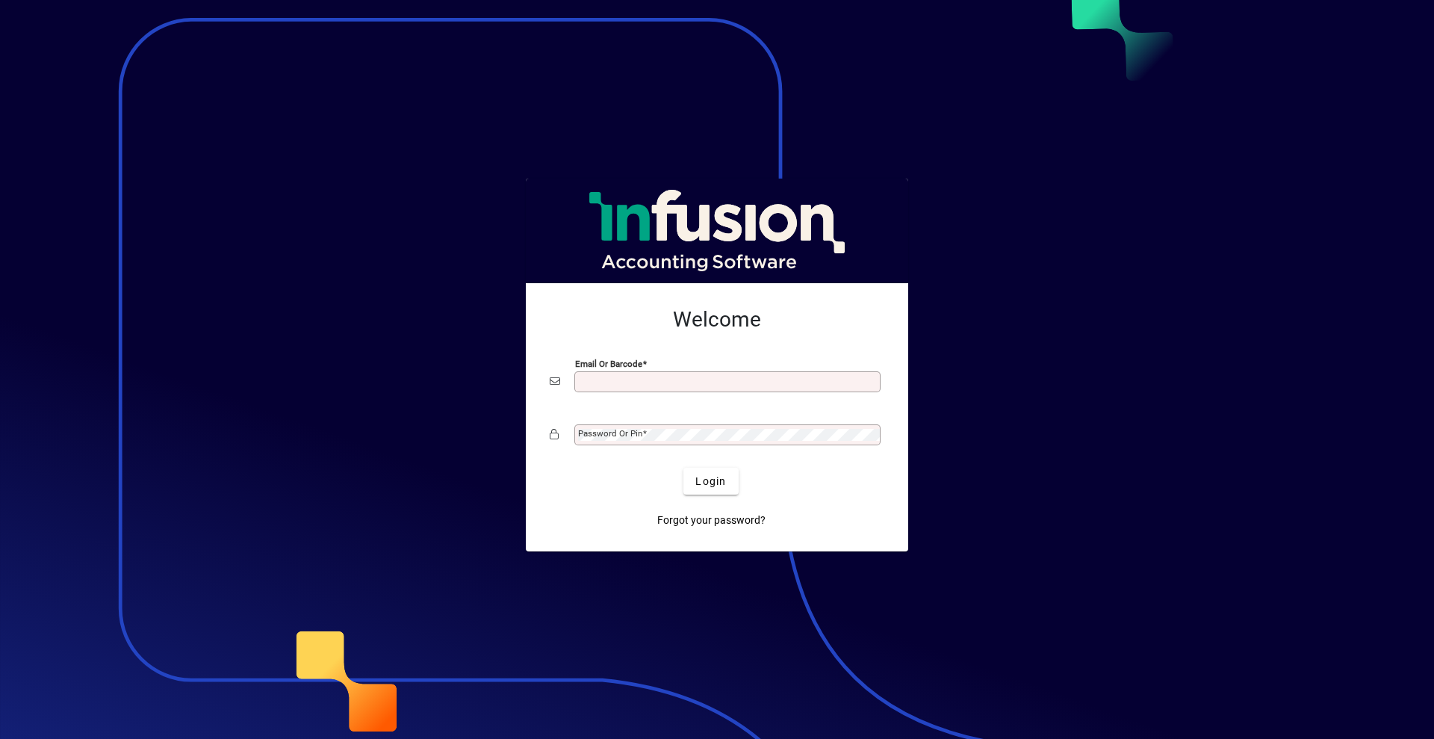  What do you see at coordinates (610, 433) in the screenshot?
I see `mat-label: Password or Pin` at bounding box center [610, 433].